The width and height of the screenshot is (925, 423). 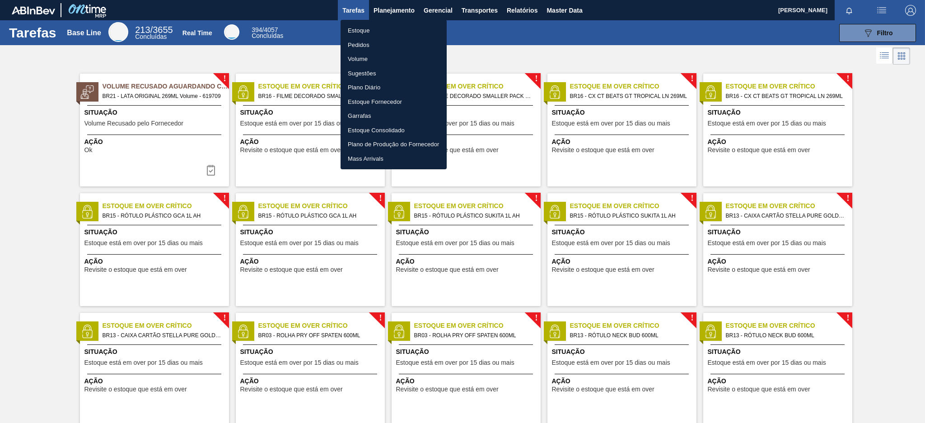 What do you see at coordinates (393, 59) in the screenshot?
I see `a: Volume` at bounding box center [393, 59].